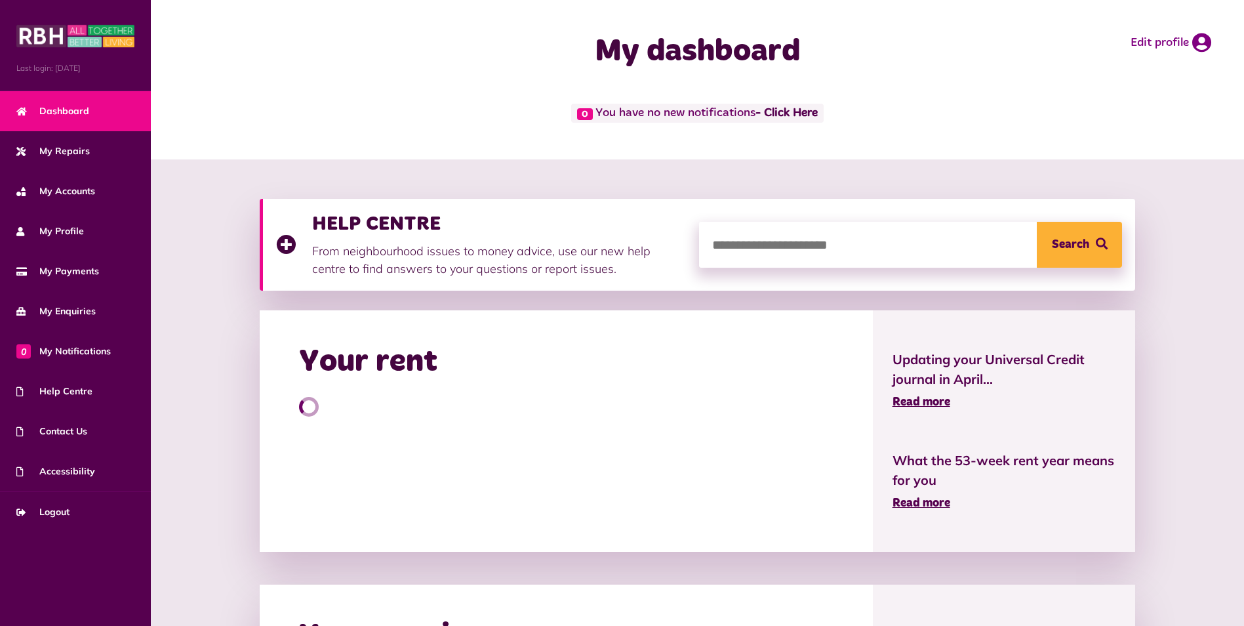 The image size is (1244, 626). What do you see at coordinates (697, 113) in the screenshot?
I see `span: You have no new notifications` at bounding box center [697, 113].